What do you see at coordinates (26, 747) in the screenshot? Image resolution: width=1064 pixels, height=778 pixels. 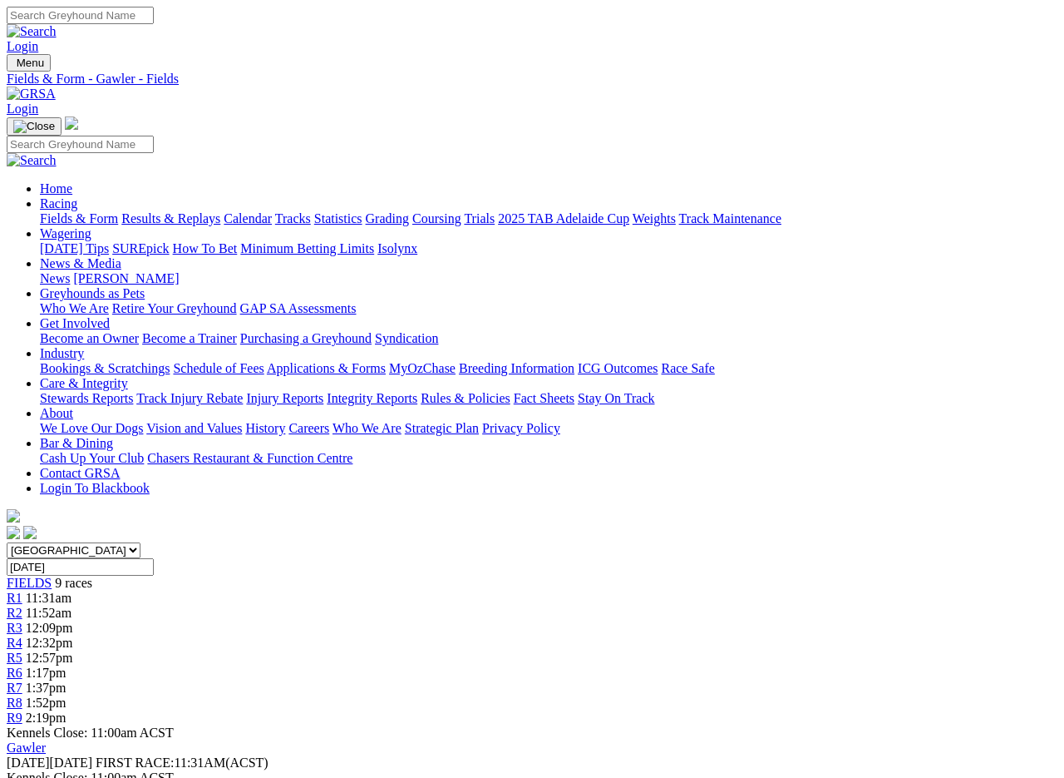 I see `a: Gawler` at bounding box center [26, 747].